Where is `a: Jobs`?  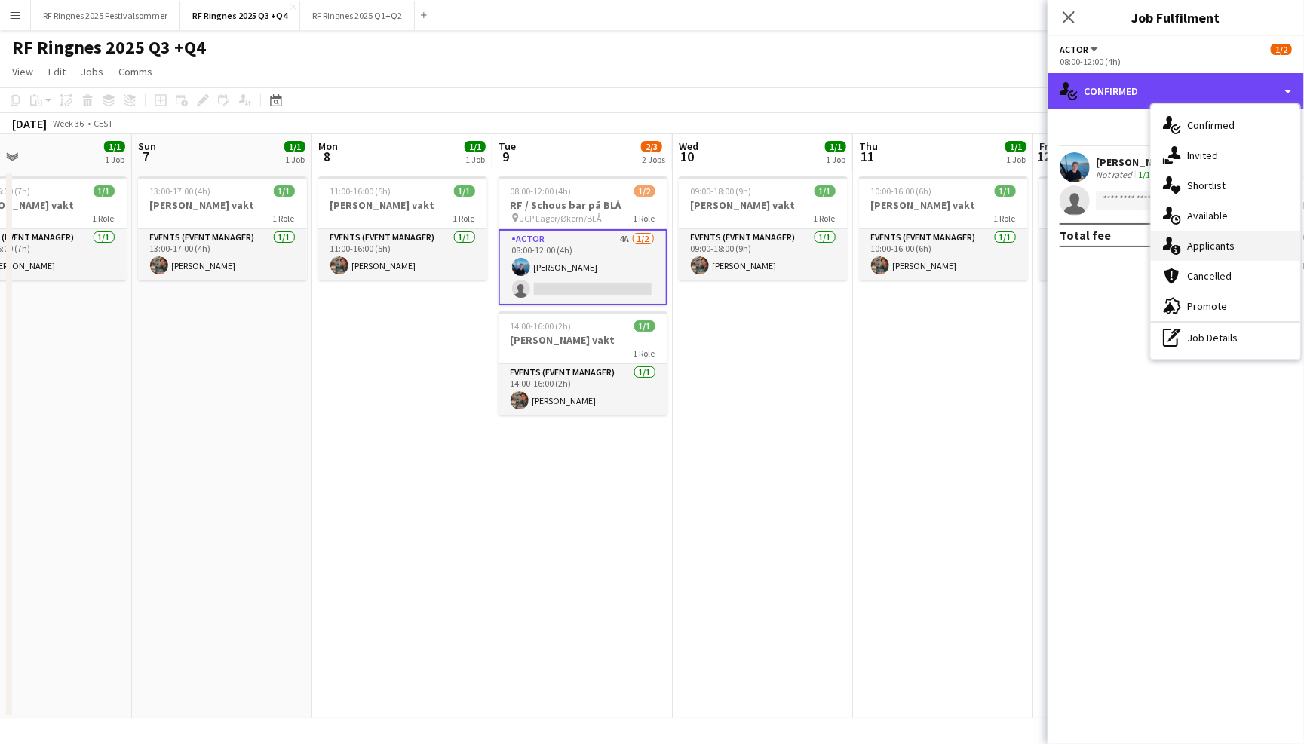 a: Jobs is located at coordinates (92, 72).